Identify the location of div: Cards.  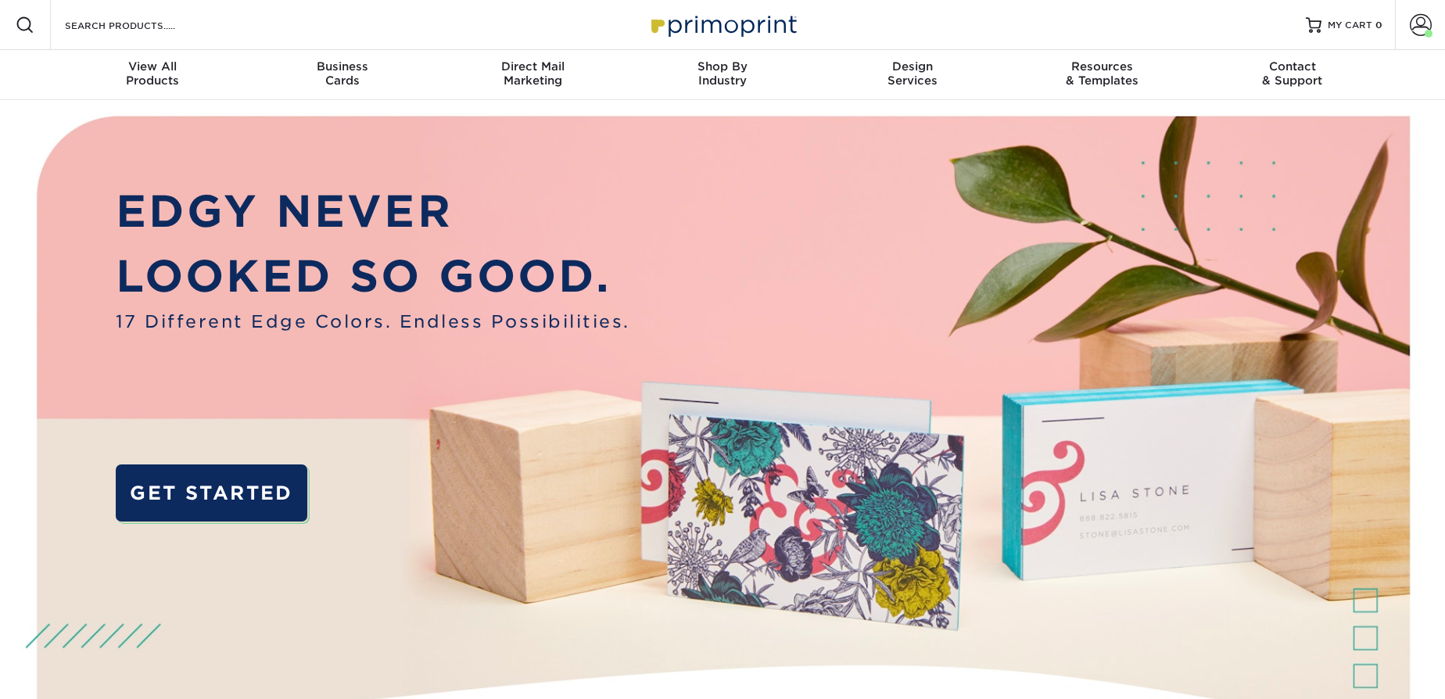
(342, 73).